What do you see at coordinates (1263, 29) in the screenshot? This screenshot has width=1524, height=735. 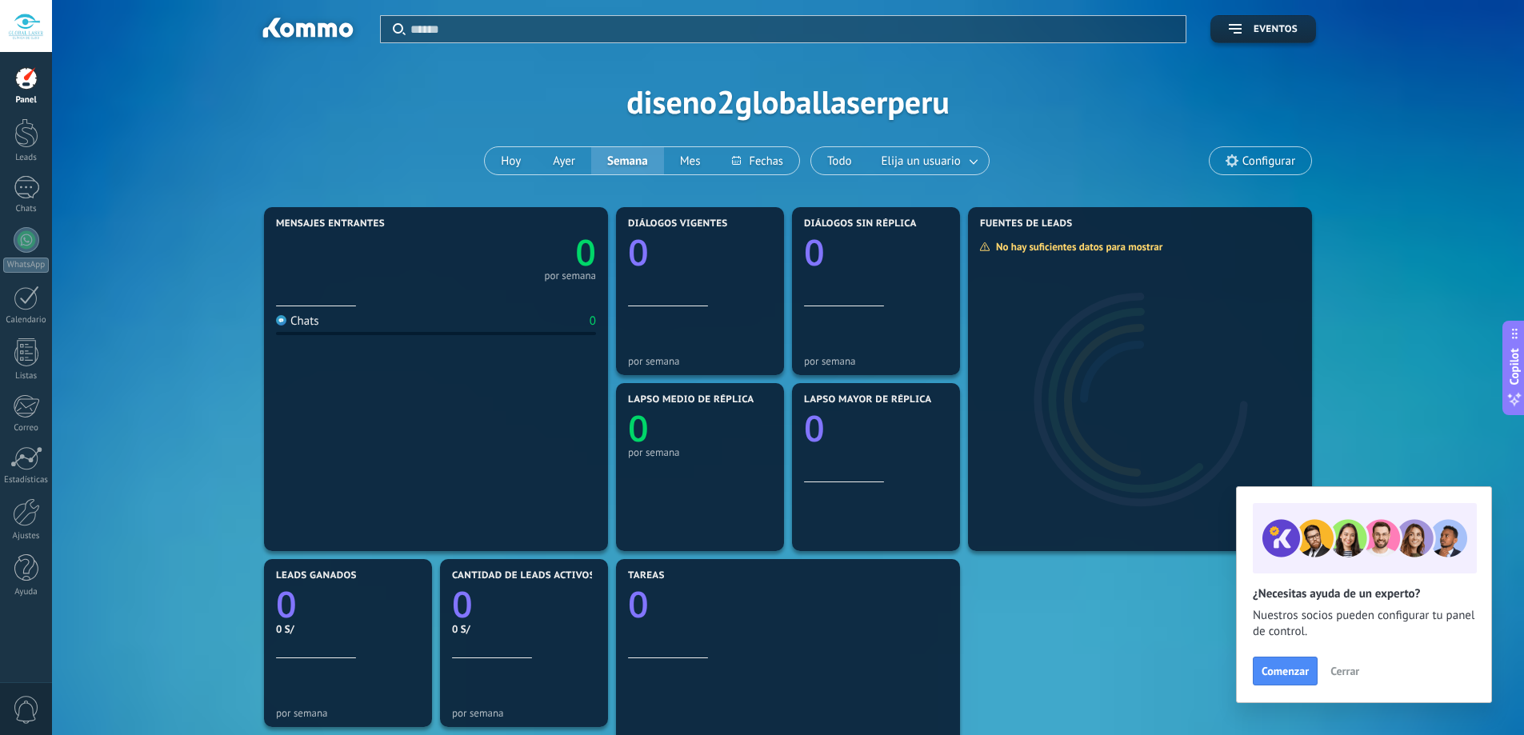 I see `button: Eventos` at bounding box center [1263, 29].